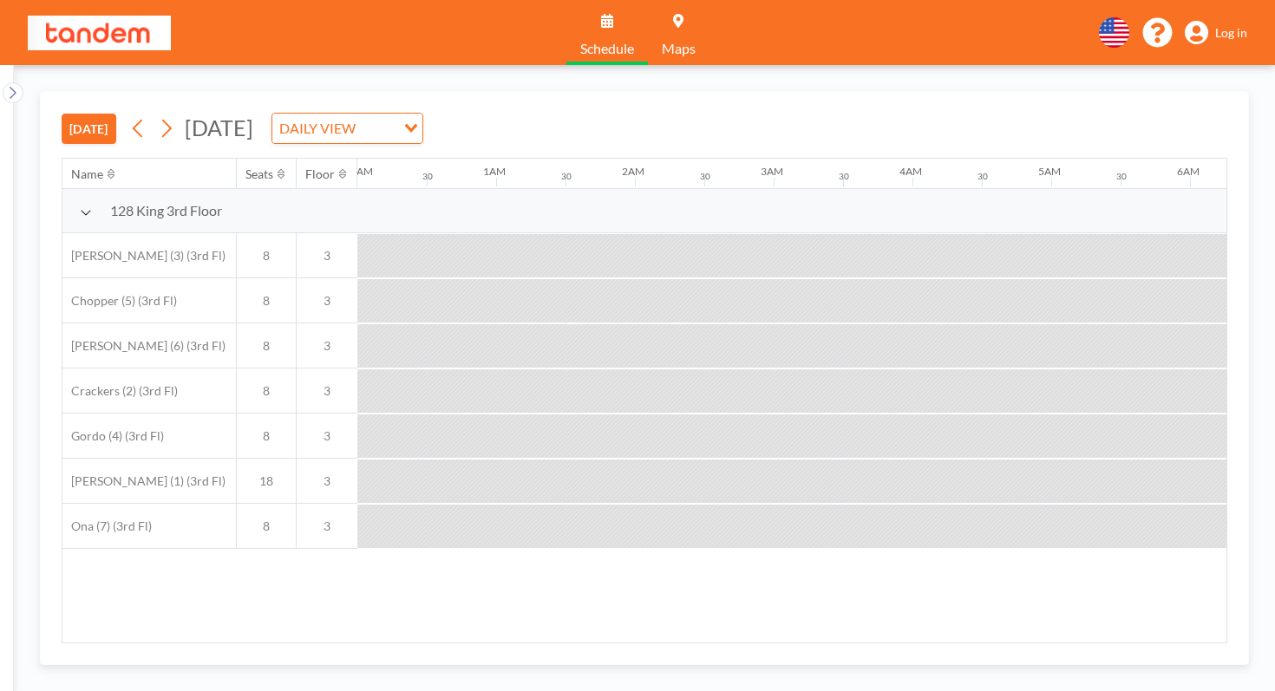 The width and height of the screenshot is (1275, 691). I want to click on input: Search for option, so click(377, 128).